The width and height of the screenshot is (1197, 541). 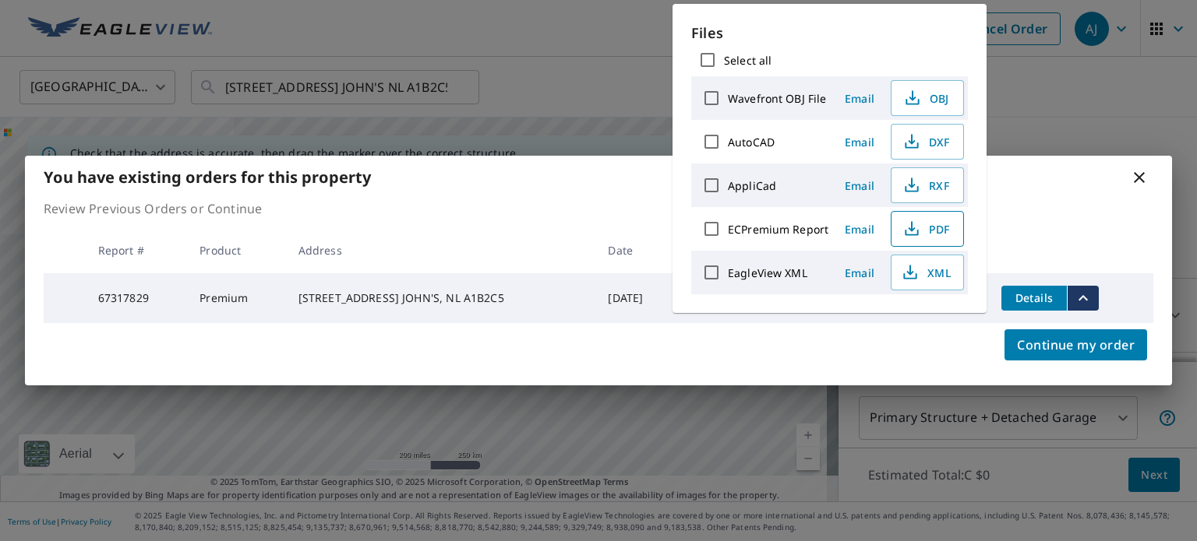 I want to click on button: OBJ, so click(x=927, y=98).